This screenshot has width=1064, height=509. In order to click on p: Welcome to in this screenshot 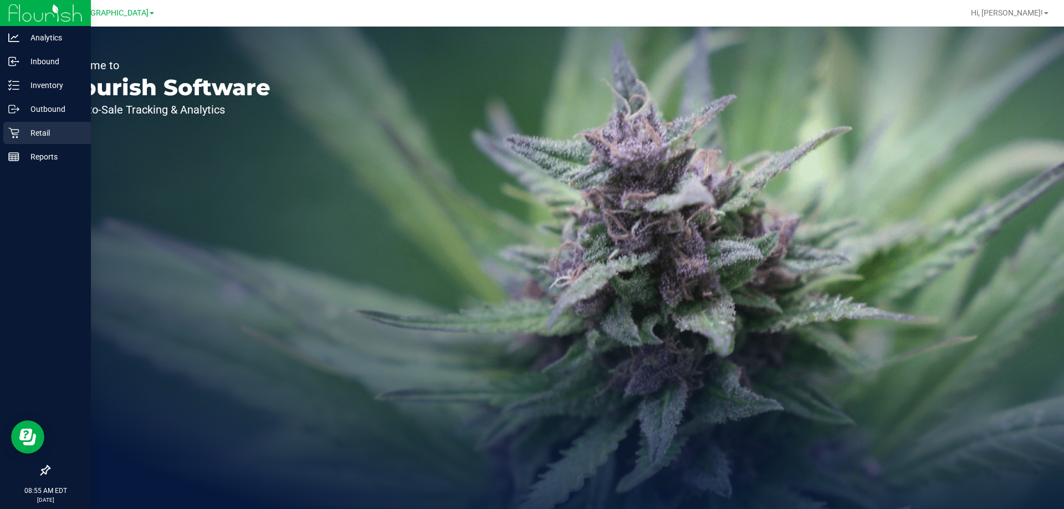, I will do `click(165, 65)`.